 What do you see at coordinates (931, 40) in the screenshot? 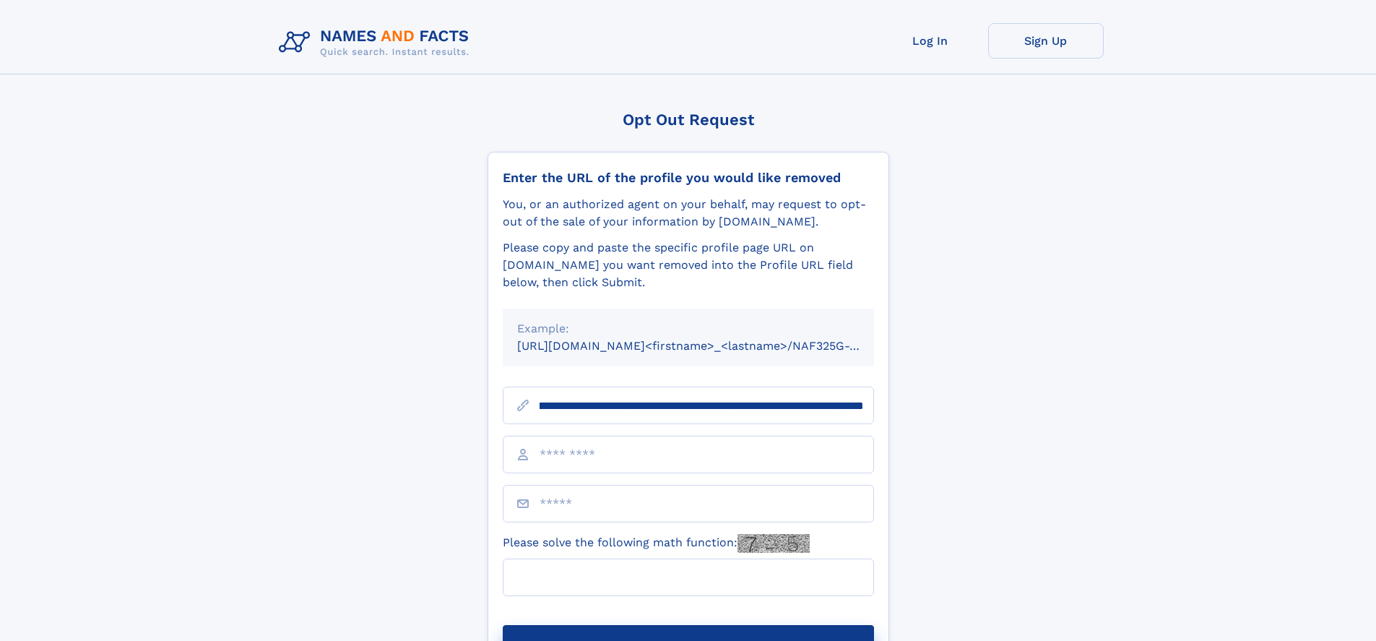
I see `a: Log In` at bounding box center [931, 40].